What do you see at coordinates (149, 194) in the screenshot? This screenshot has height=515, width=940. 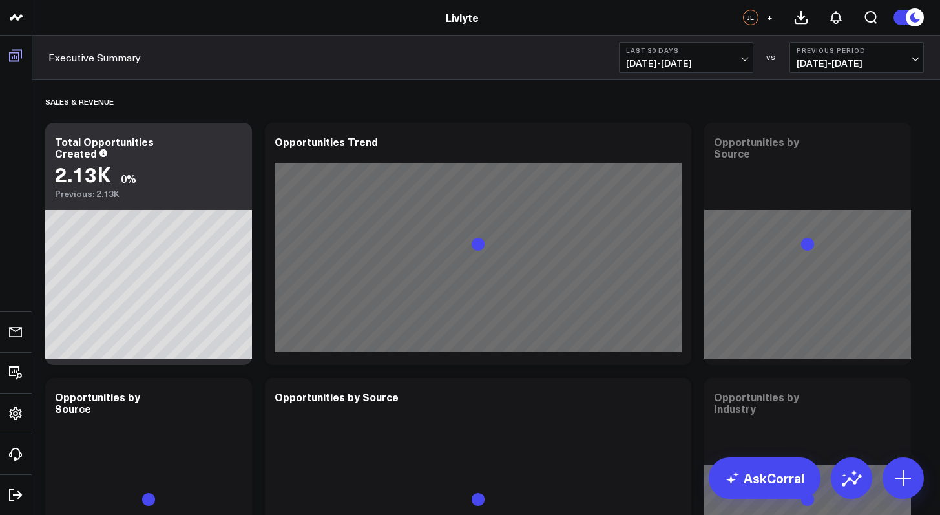 I see `div: Previous: 2.13K` at bounding box center [149, 194].